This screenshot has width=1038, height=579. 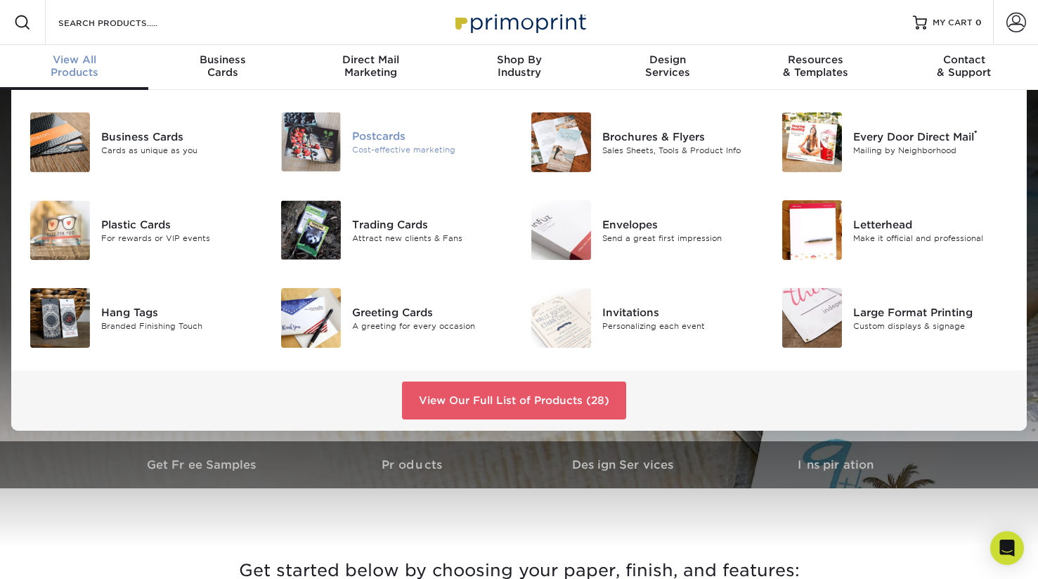 I want to click on a: DesignServices, so click(x=667, y=67).